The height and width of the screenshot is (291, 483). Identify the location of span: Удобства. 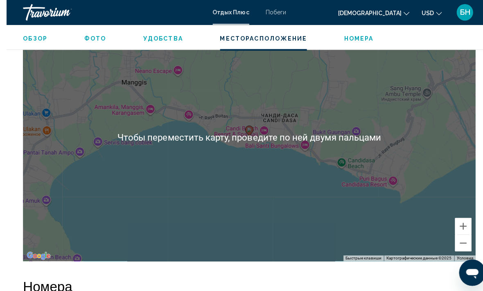
(156, 38).